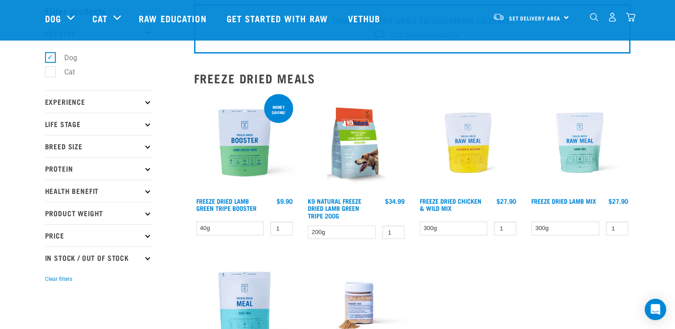 The height and width of the screenshot is (329, 675). I want to click on img: user.png, so click(612, 17).